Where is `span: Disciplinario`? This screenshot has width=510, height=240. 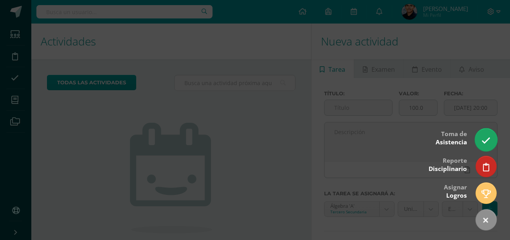 span: Disciplinario is located at coordinates (448, 168).